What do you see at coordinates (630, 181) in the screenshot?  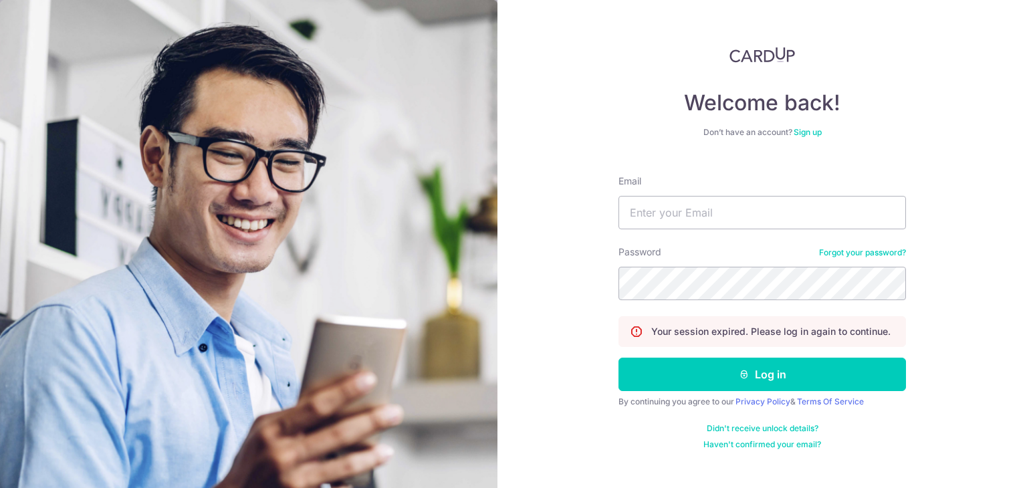 I see `label: Email` at bounding box center [630, 181].